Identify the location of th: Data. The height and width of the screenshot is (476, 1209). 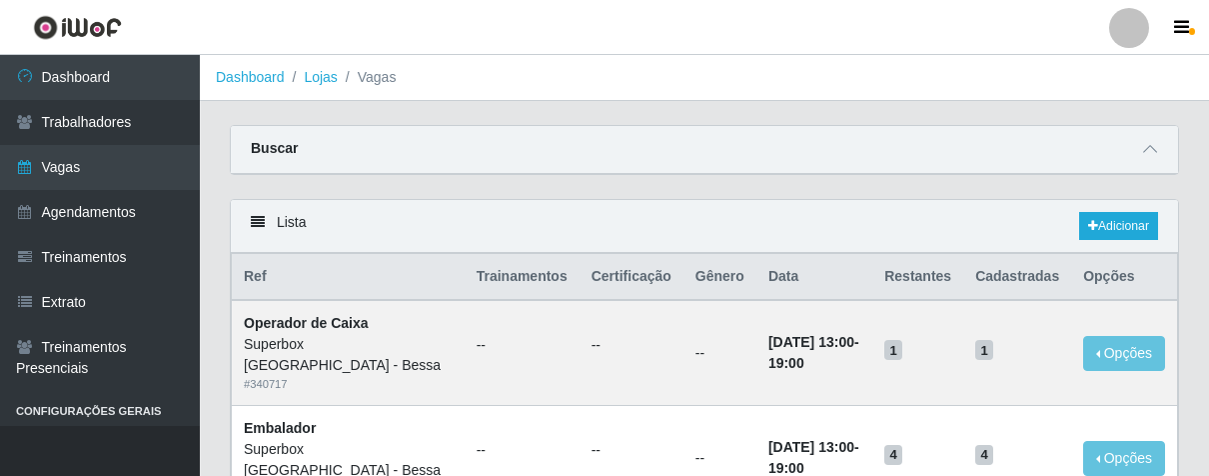
(814, 277).